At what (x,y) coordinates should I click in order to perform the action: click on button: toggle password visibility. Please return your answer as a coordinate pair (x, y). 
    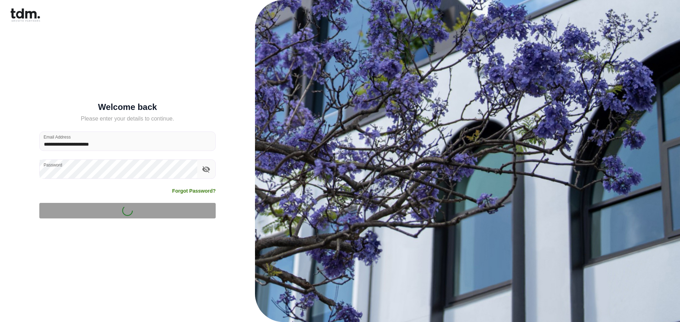
    Looking at the image, I should click on (206, 170).